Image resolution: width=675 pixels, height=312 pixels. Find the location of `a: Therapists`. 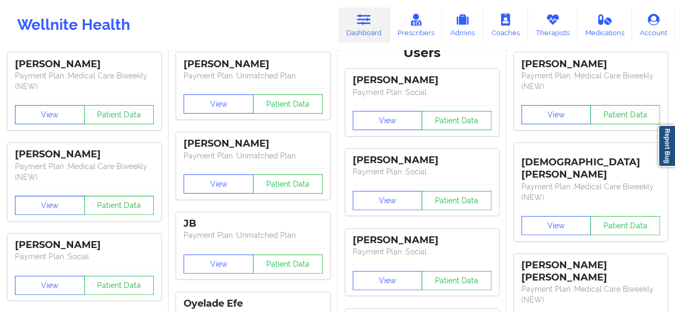

a: Therapists is located at coordinates (552, 25).